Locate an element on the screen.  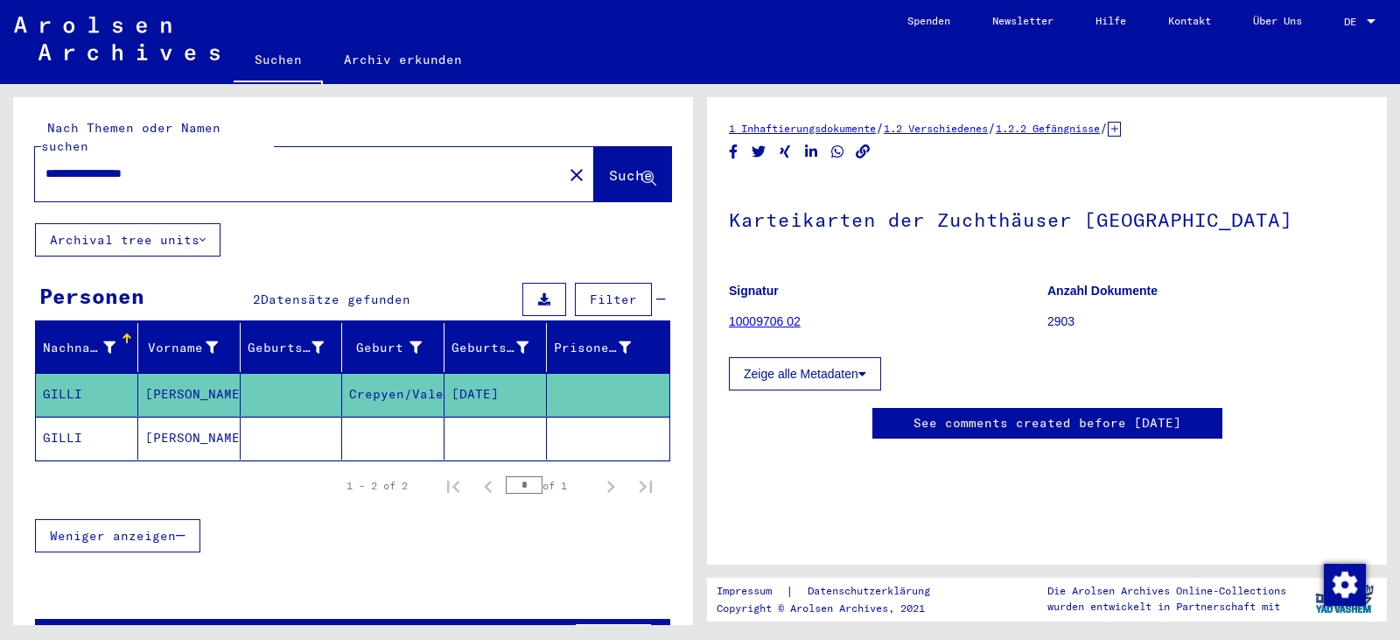
span: DE is located at coordinates (1354, 22).